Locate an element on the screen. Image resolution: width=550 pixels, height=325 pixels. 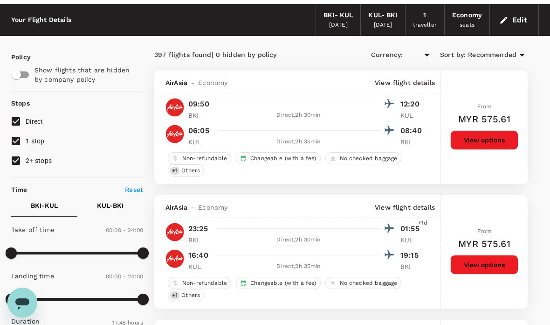
p: KUL - BKI is located at coordinates (110, 205).